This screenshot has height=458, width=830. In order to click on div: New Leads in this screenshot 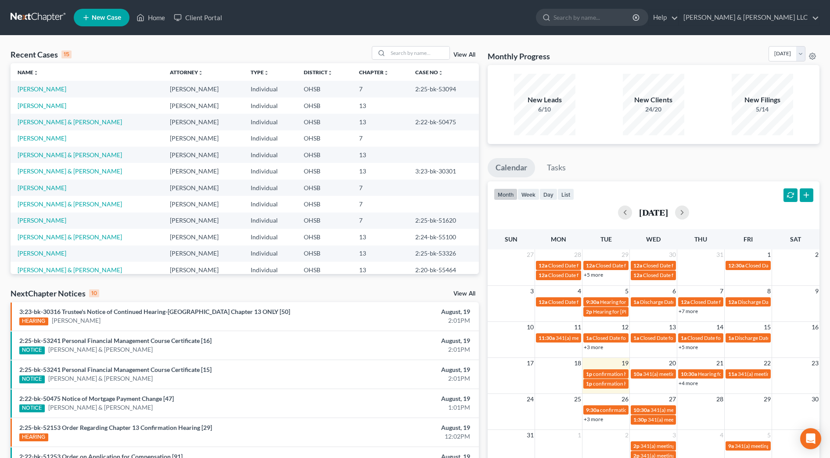, I will do `click(545, 100)`.